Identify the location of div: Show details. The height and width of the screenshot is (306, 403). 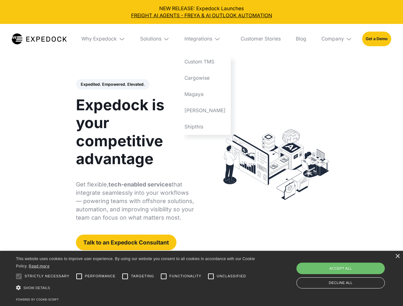
(137, 288).